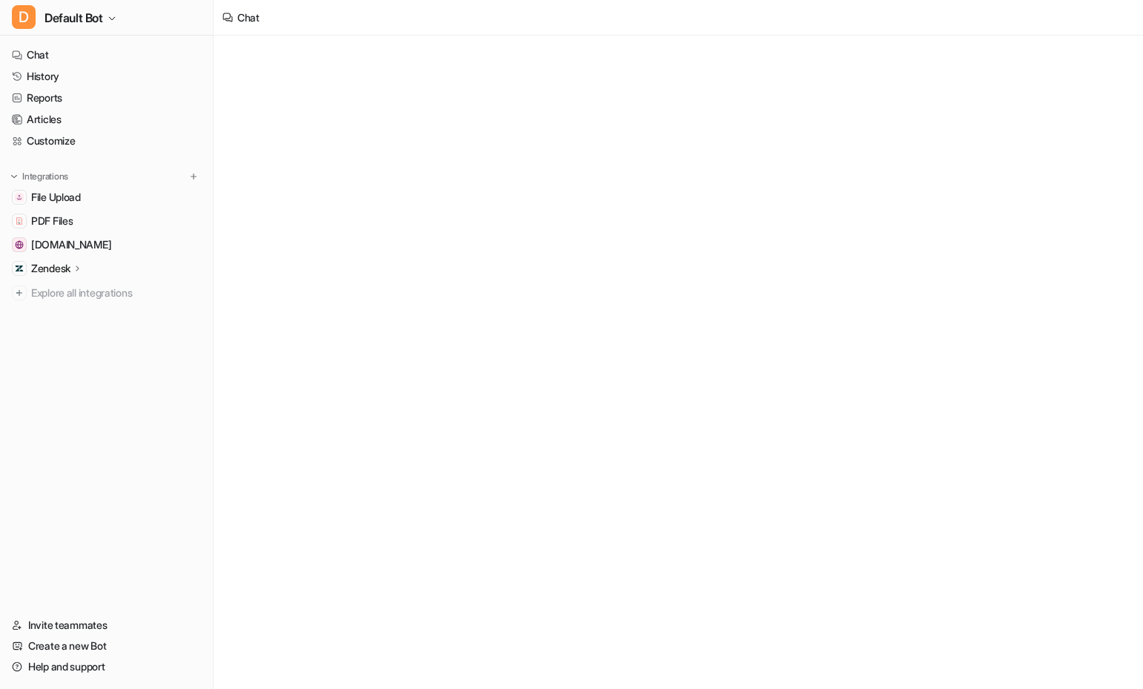  What do you see at coordinates (106, 141) in the screenshot?
I see `a: Customize` at bounding box center [106, 141].